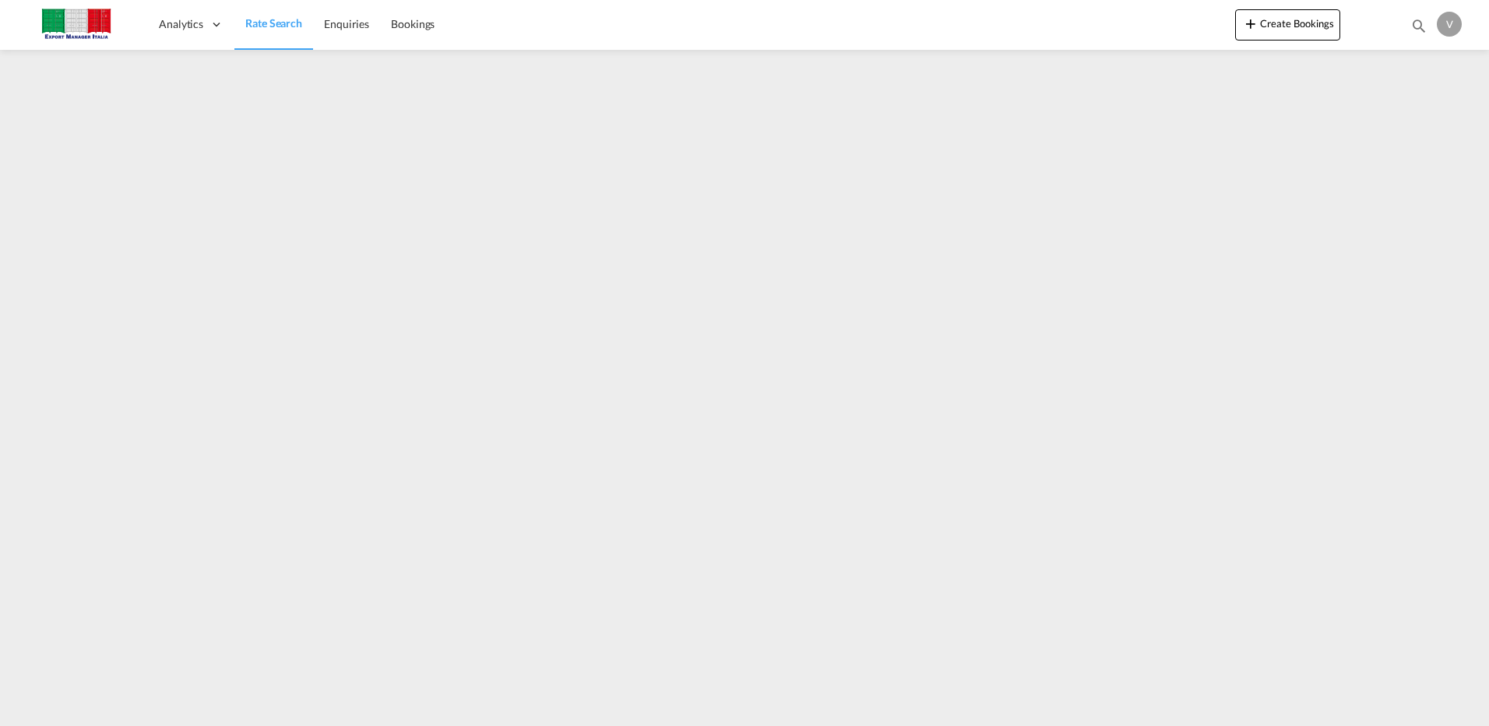 The height and width of the screenshot is (726, 1489). Describe the element at coordinates (1287, 25) in the screenshot. I see `button: icon-plus 400-fgCreate Bookings` at that location.